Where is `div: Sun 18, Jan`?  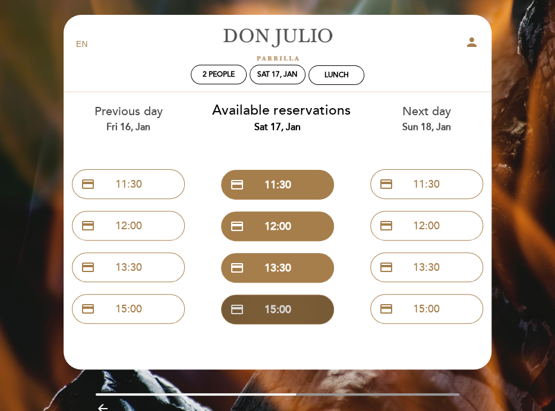 div: Sun 18, Jan is located at coordinates (426, 127).